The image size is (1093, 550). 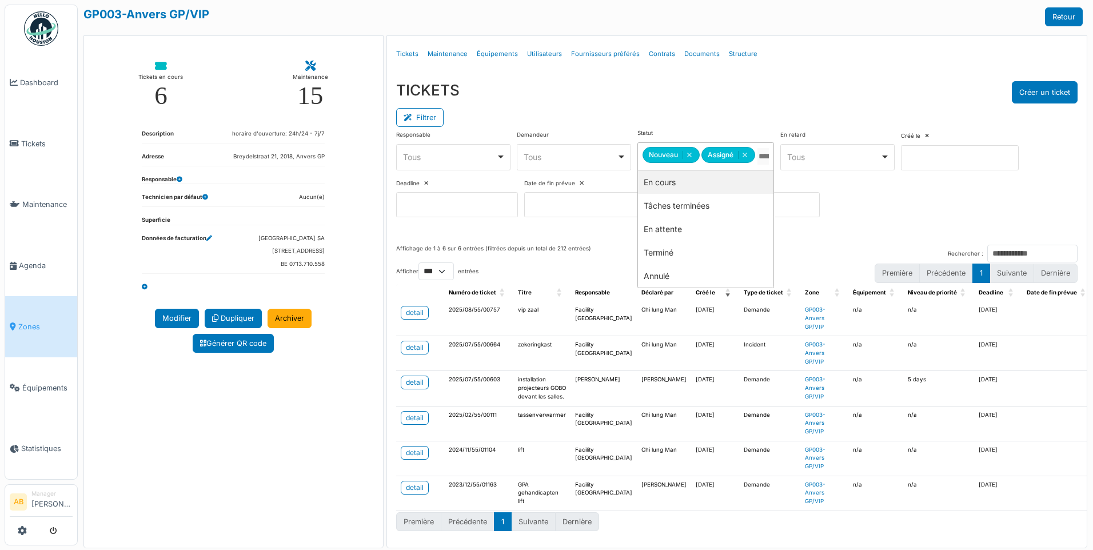 I want to click on a: Générer QR code, so click(x=233, y=343).